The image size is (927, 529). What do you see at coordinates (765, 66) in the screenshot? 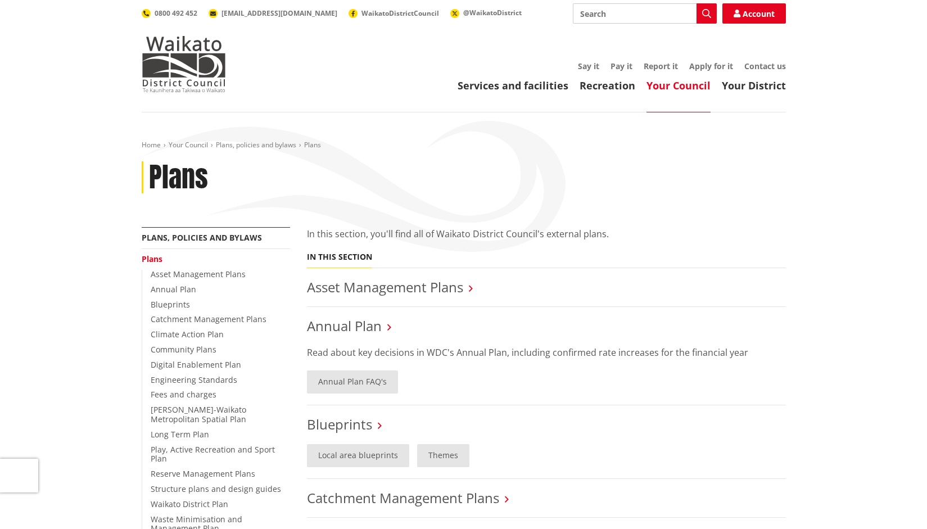
I see `a: Contact us` at bounding box center [765, 66].